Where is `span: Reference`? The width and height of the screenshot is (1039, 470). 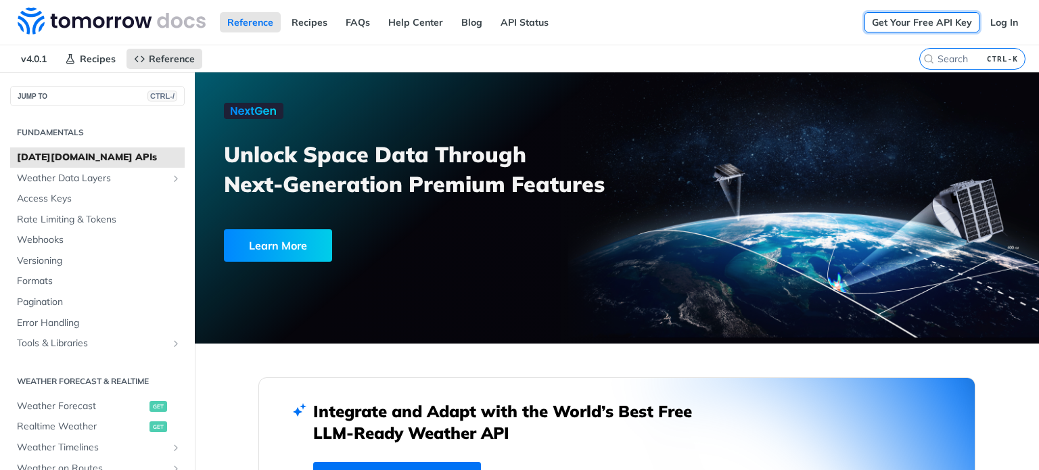
span: Reference is located at coordinates (172, 59).